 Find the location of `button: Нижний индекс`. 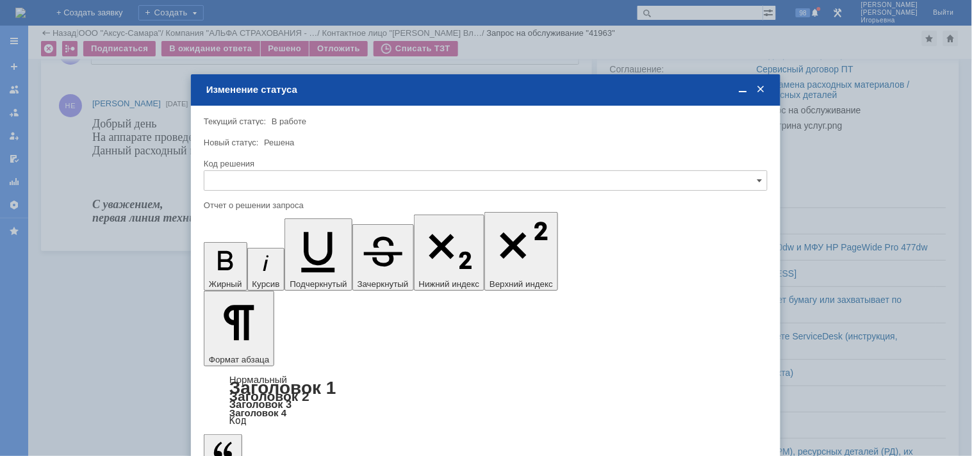

button: Нижний индекс is located at coordinates (449, 253).